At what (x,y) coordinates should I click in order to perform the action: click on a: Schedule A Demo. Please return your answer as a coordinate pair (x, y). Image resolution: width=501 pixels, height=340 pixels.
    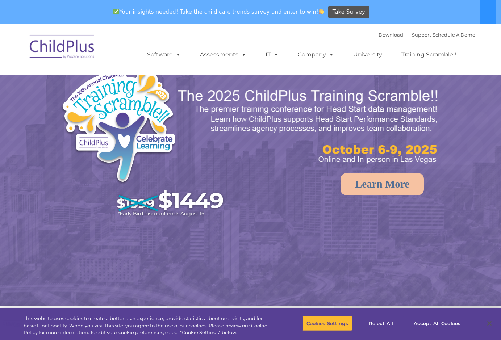
    Looking at the image, I should click on (454, 35).